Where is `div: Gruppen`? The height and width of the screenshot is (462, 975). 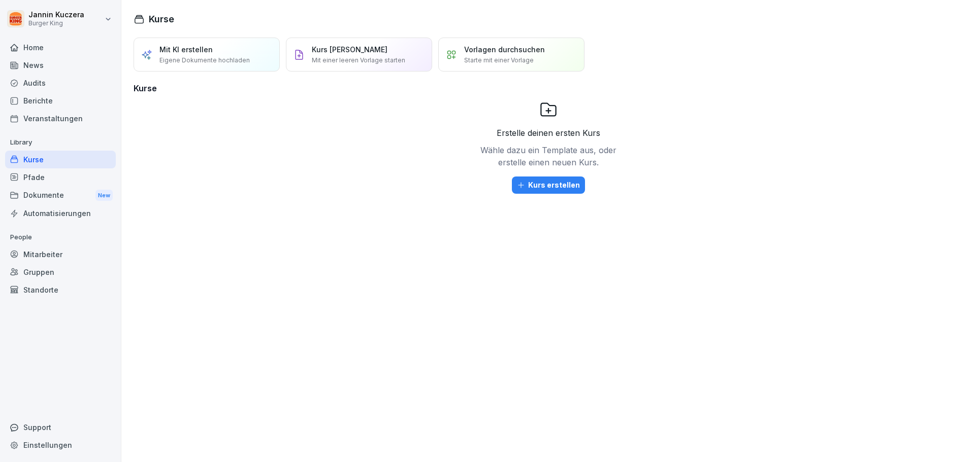
div: Gruppen is located at coordinates (60, 272).